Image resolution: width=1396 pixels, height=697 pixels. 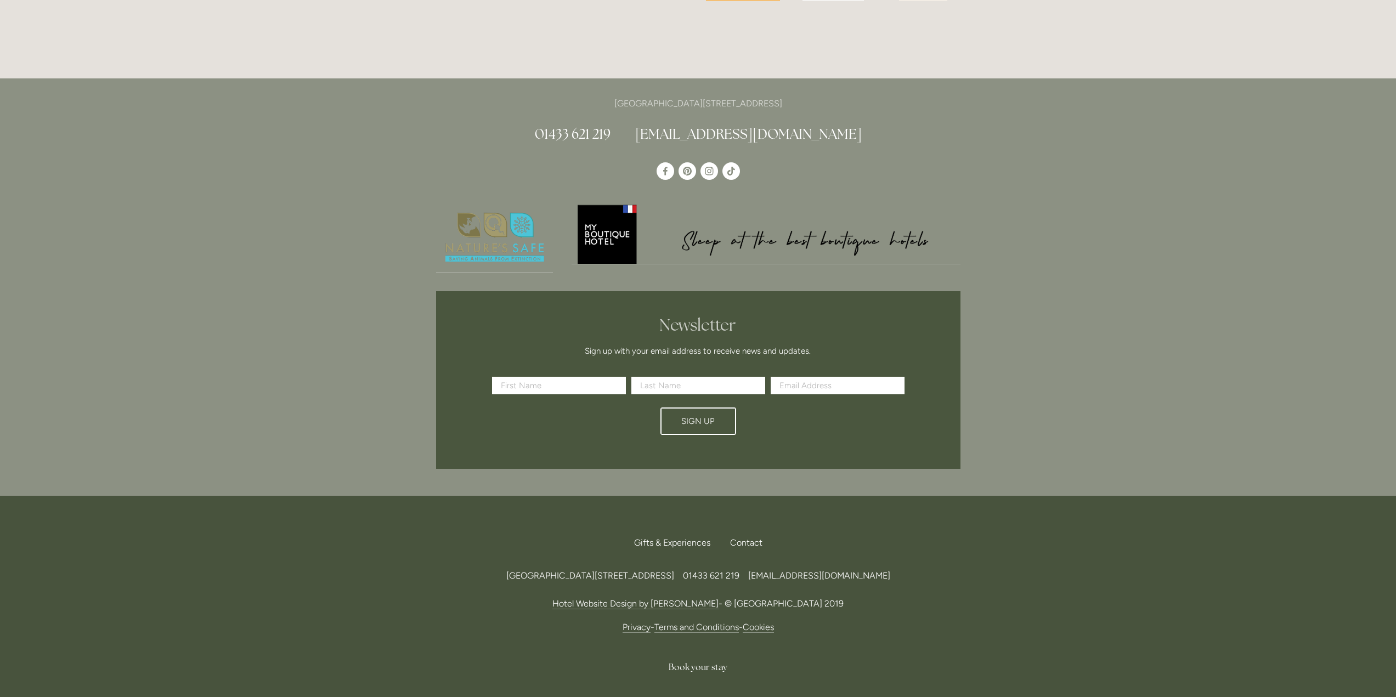 What do you see at coordinates (711, 575) in the screenshot?
I see `span: 01433 621 219` at bounding box center [711, 575].